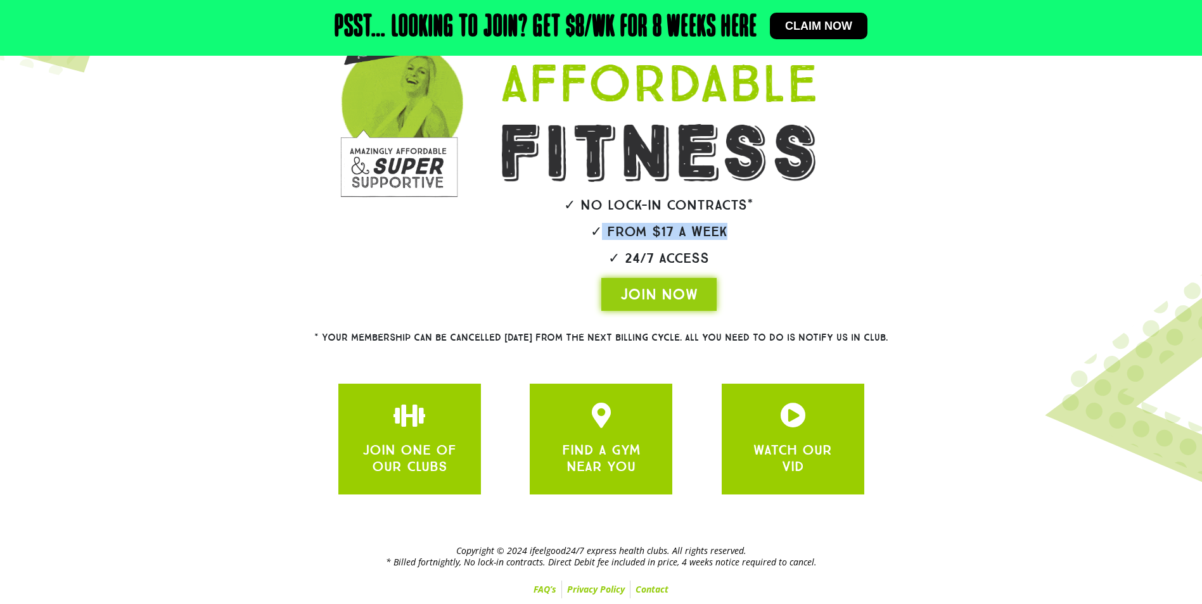 The image size is (1202, 604). Describe the element at coordinates (659, 295) in the screenshot. I see `span: JOIN NOW` at that location.